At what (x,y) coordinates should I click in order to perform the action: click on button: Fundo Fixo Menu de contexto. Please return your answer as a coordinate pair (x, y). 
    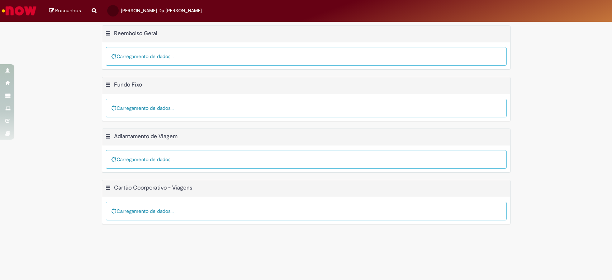
    Looking at the image, I should click on (108, 86).